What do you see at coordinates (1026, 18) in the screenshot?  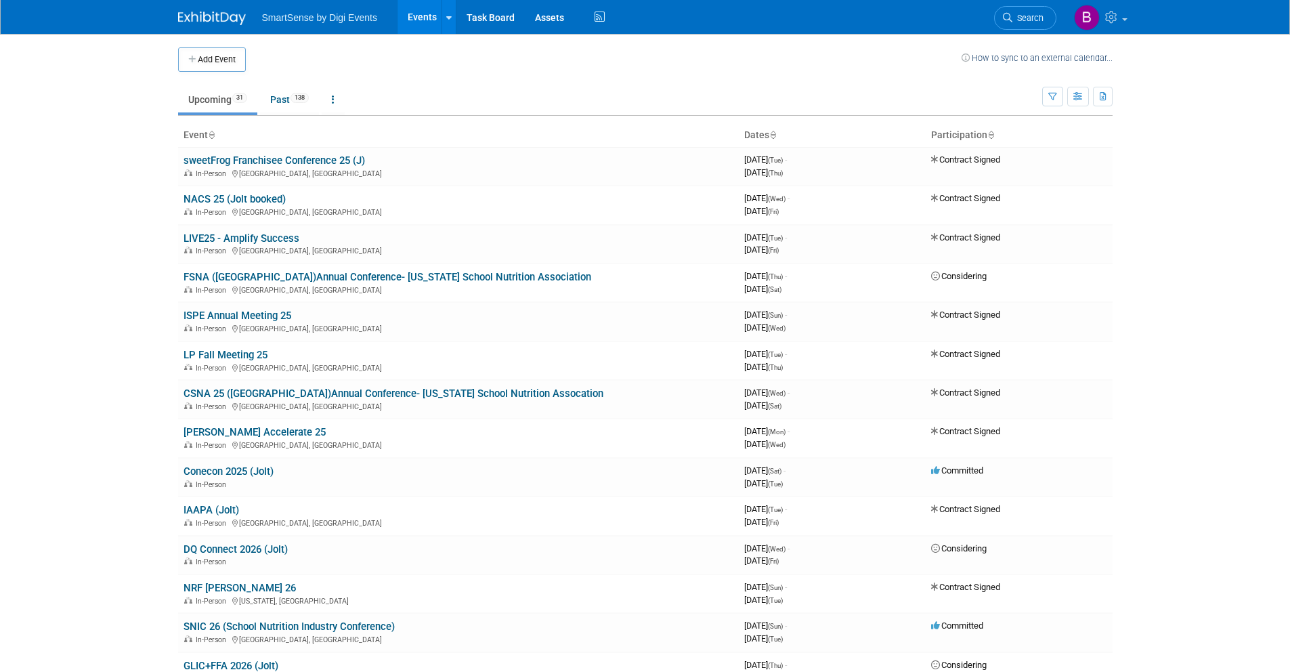 I see `a: Search` at bounding box center [1026, 18].